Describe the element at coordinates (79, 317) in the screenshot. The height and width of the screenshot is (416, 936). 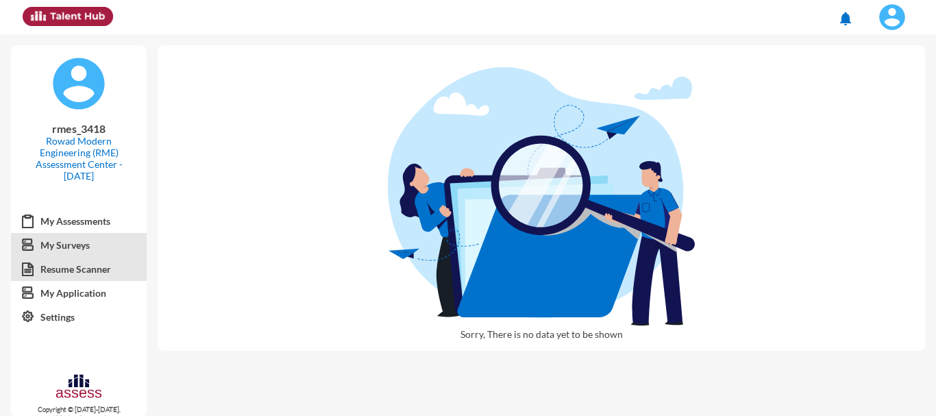
I see `button: Settings` at that location.